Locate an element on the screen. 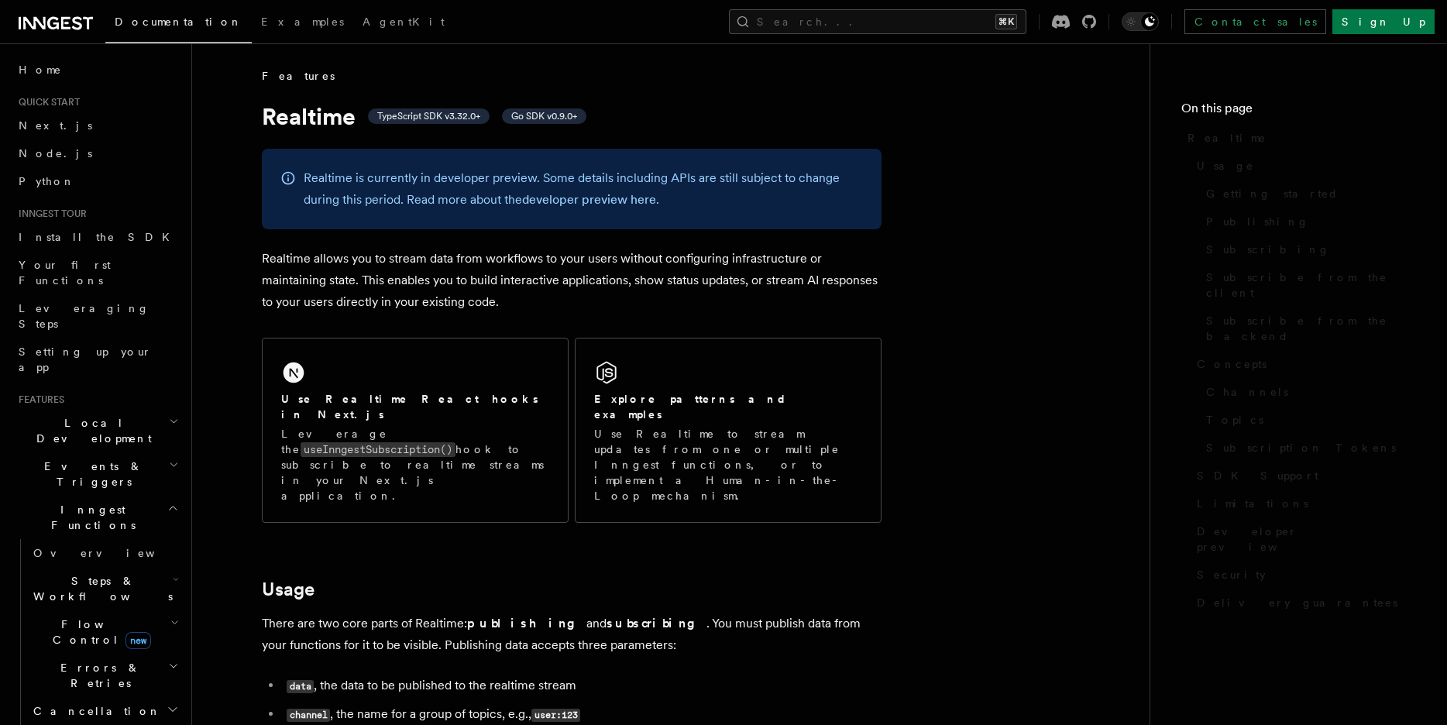 The width and height of the screenshot is (1447, 725). span: Install the SDK is located at coordinates (98, 237).